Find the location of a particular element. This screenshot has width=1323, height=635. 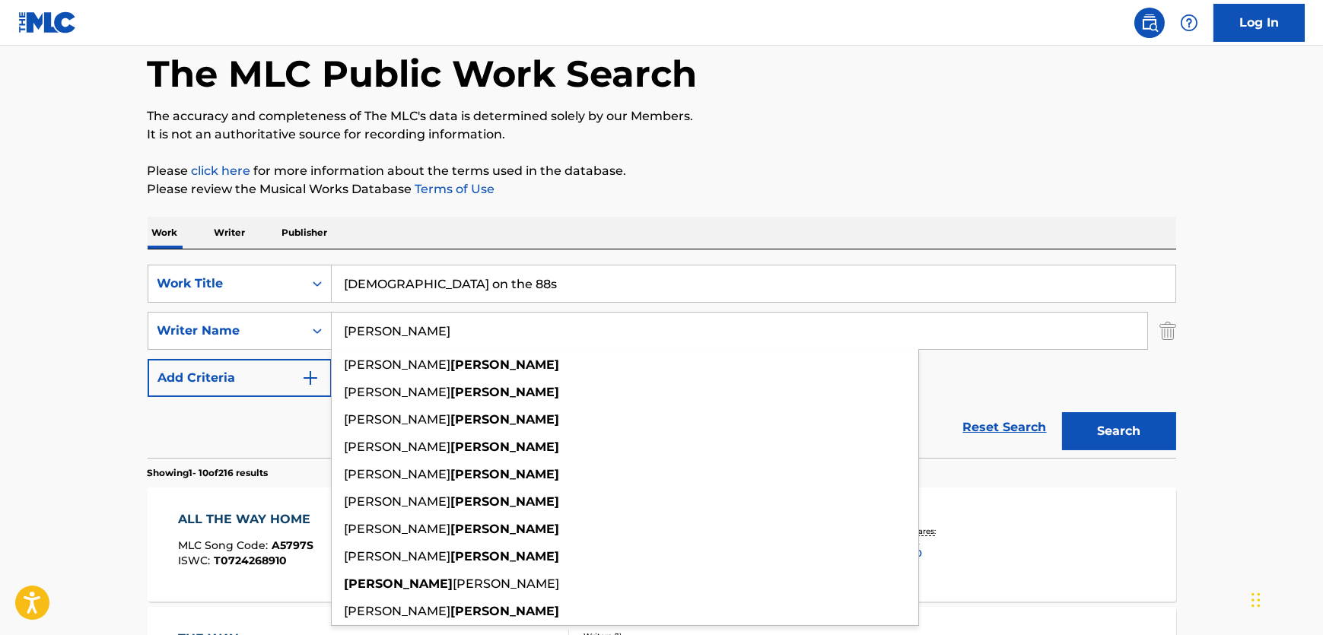

p: Please for more information about the terms used in the database. is located at coordinates (662, 171).